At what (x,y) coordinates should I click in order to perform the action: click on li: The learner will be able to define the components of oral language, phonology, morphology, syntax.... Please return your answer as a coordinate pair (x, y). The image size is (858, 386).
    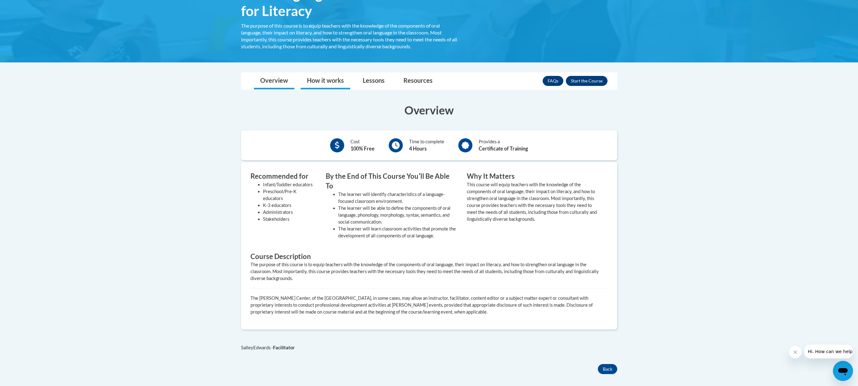
    Looking at the image, I should click on (398, 215).